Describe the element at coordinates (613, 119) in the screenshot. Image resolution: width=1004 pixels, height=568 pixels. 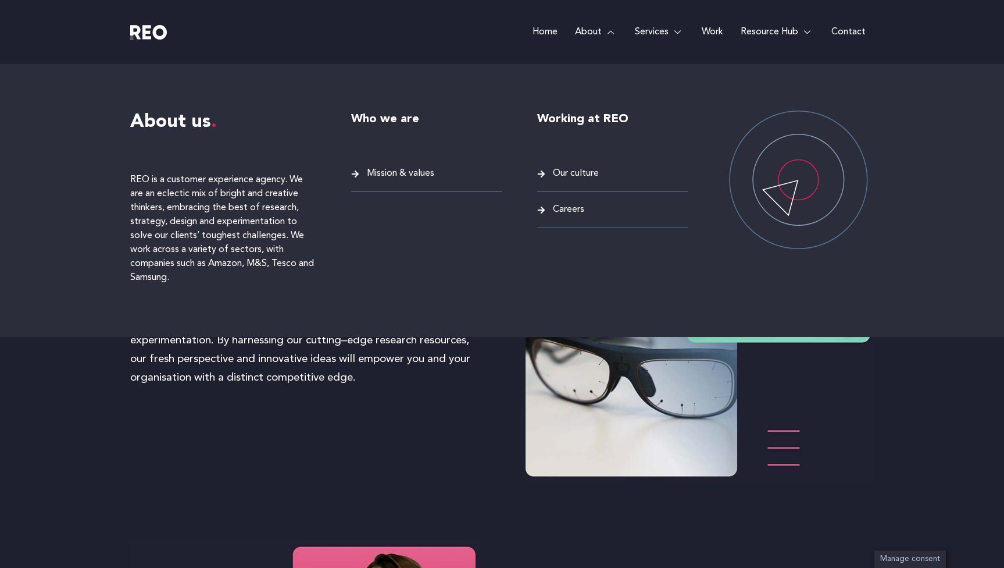
I see `h6: Working at REO` at that location.